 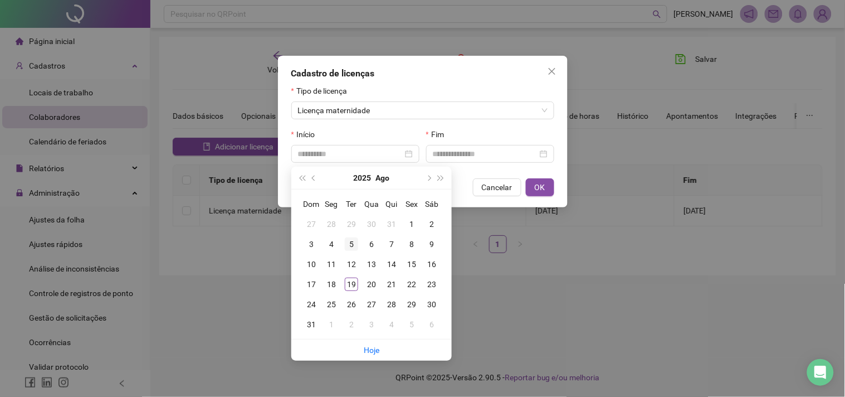 I want to click on th: Qua, so click(x=372, y=204).